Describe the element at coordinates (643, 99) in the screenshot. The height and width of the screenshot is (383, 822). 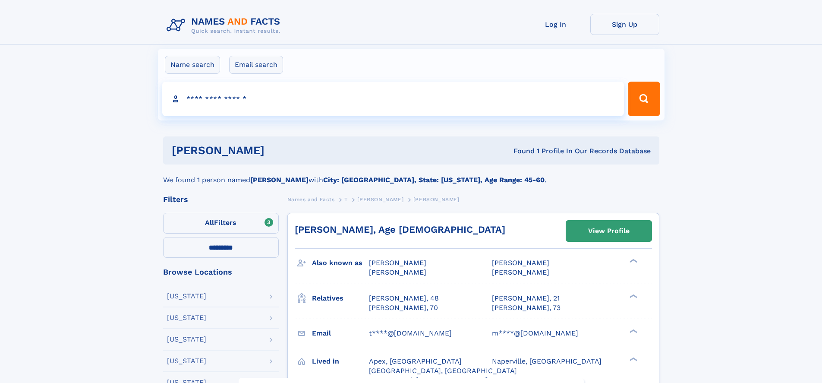
I see `button: Search Button` at that location.